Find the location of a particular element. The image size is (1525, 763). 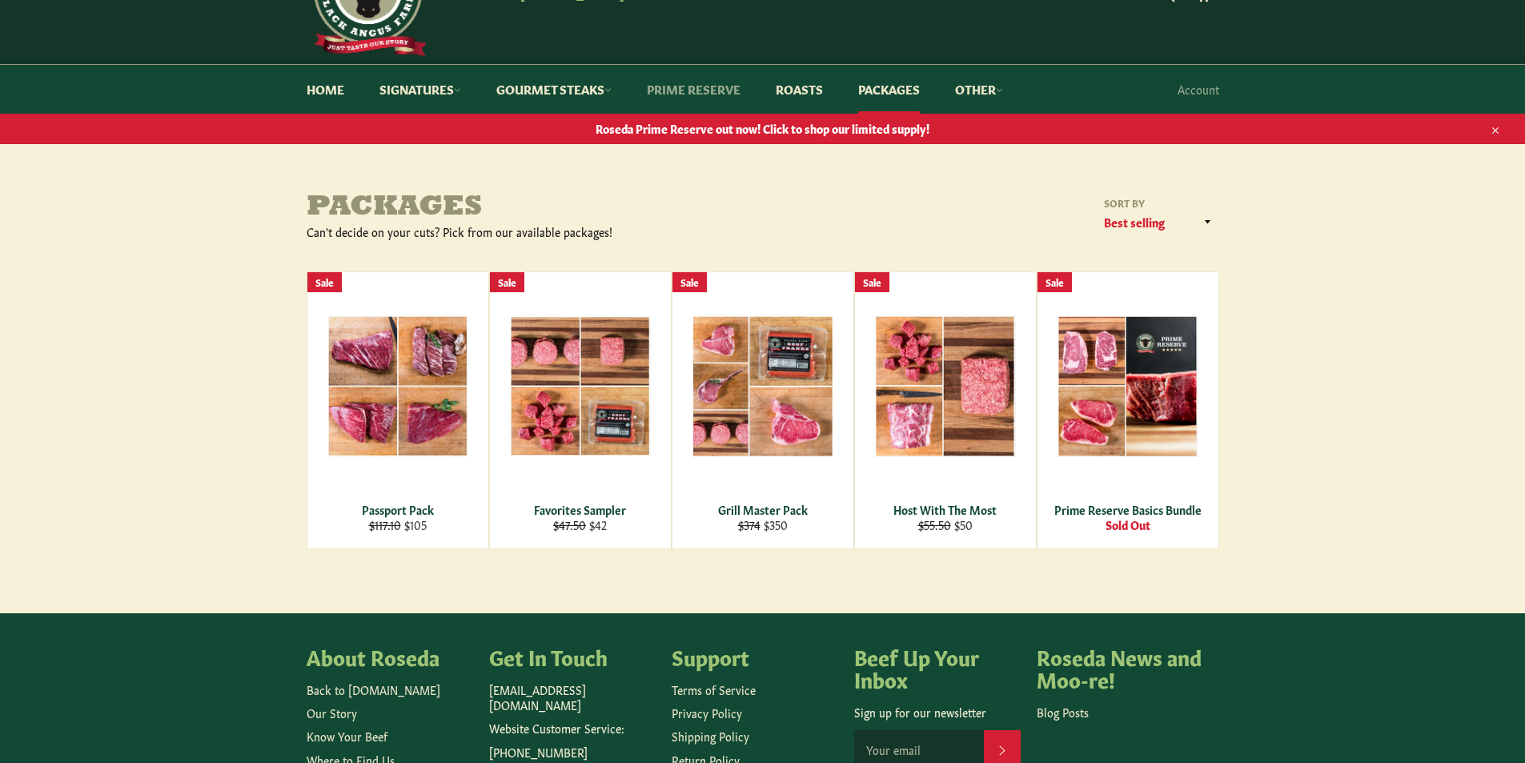

a: Terms of Service is located at coordinates (713, 689).